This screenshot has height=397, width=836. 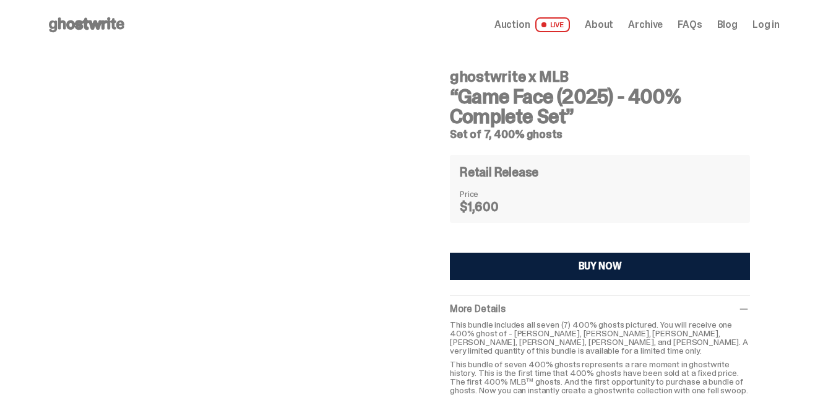 What do you see at coordinates (532, 25) in the screenshot?
I see `a: Auction LIVE` at bounding box center [532, 25].